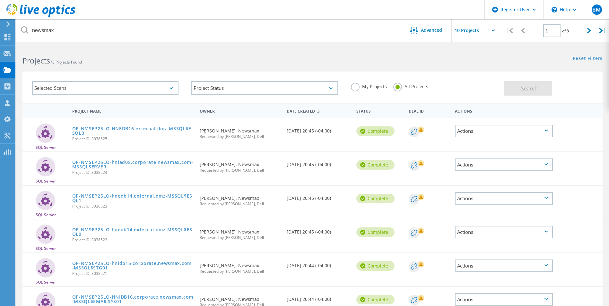 This screenshot has height=306, width=609. I want to click on a: OP-NMSEP25LO-HNEDB16.external.dmz-MSSQL$ESQL3, so click(133, 131).